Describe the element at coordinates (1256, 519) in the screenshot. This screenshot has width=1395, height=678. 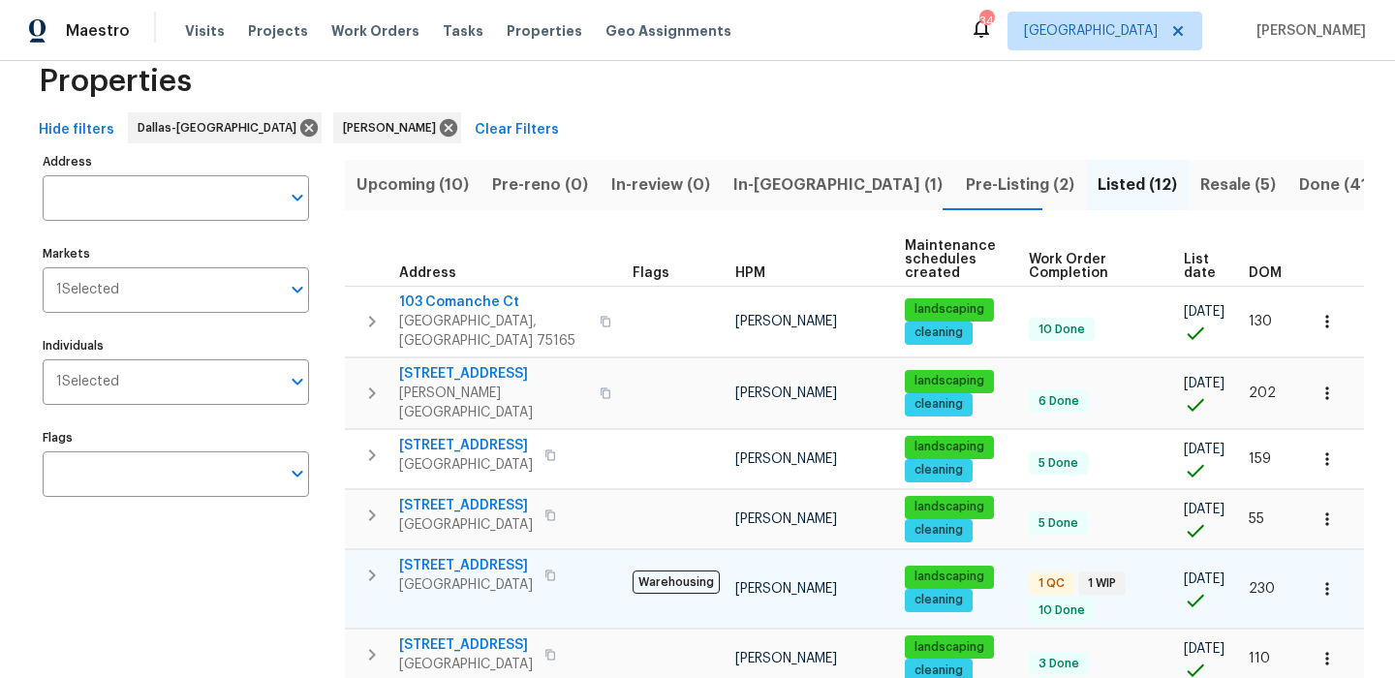
I see `span: 55` at that location.